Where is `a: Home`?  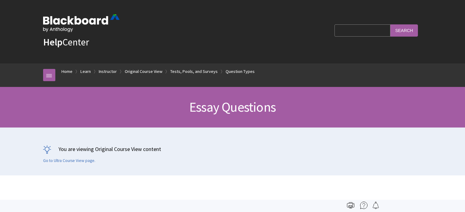
a: Home is located at coordinates (67, 71).